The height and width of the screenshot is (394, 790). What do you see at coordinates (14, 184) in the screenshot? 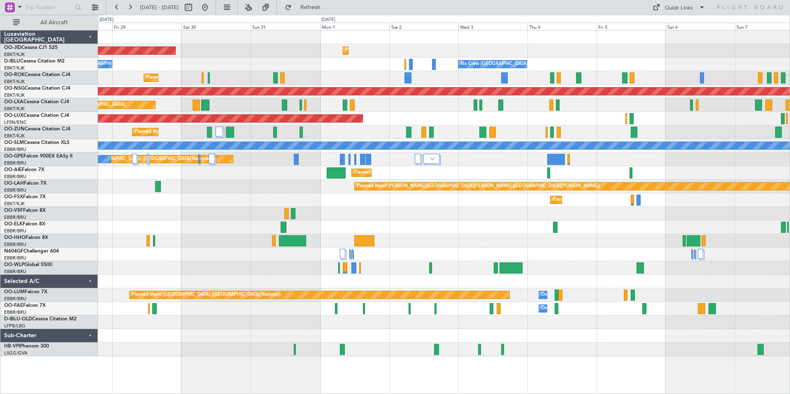
I see `span: OO-LAH` at bounding box center [14, 184].